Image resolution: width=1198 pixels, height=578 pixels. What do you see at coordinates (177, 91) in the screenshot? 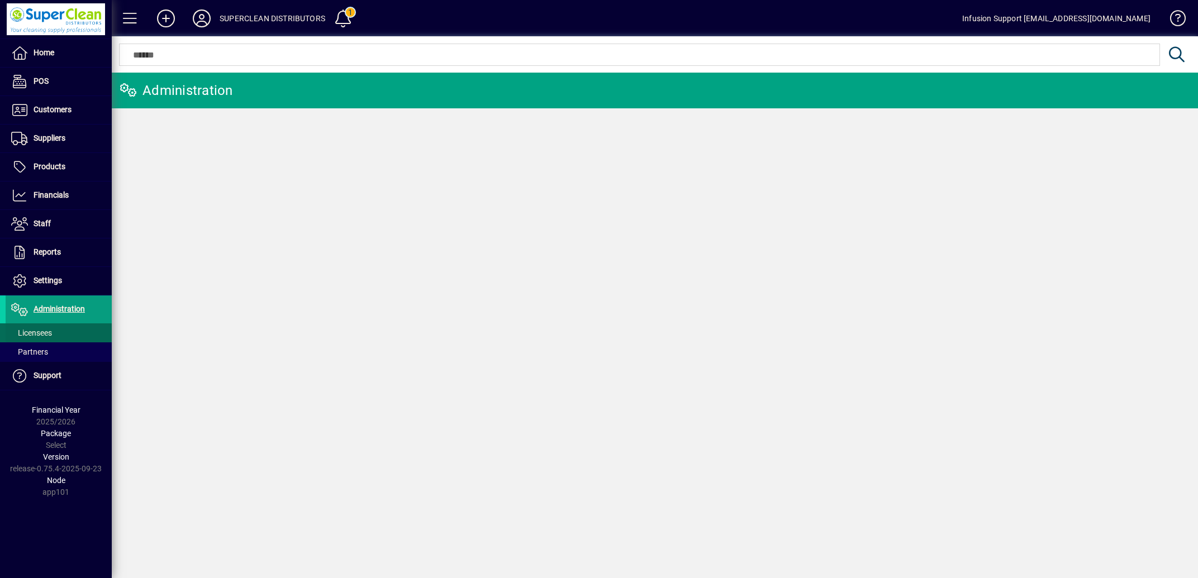
I see `div: Administration` at bounding box center [177, 91].